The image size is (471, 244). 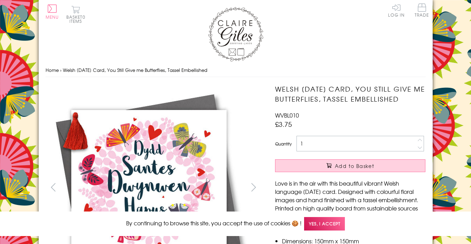 I want to click on nav: breadcrumbs, so click(x=236, y=70).